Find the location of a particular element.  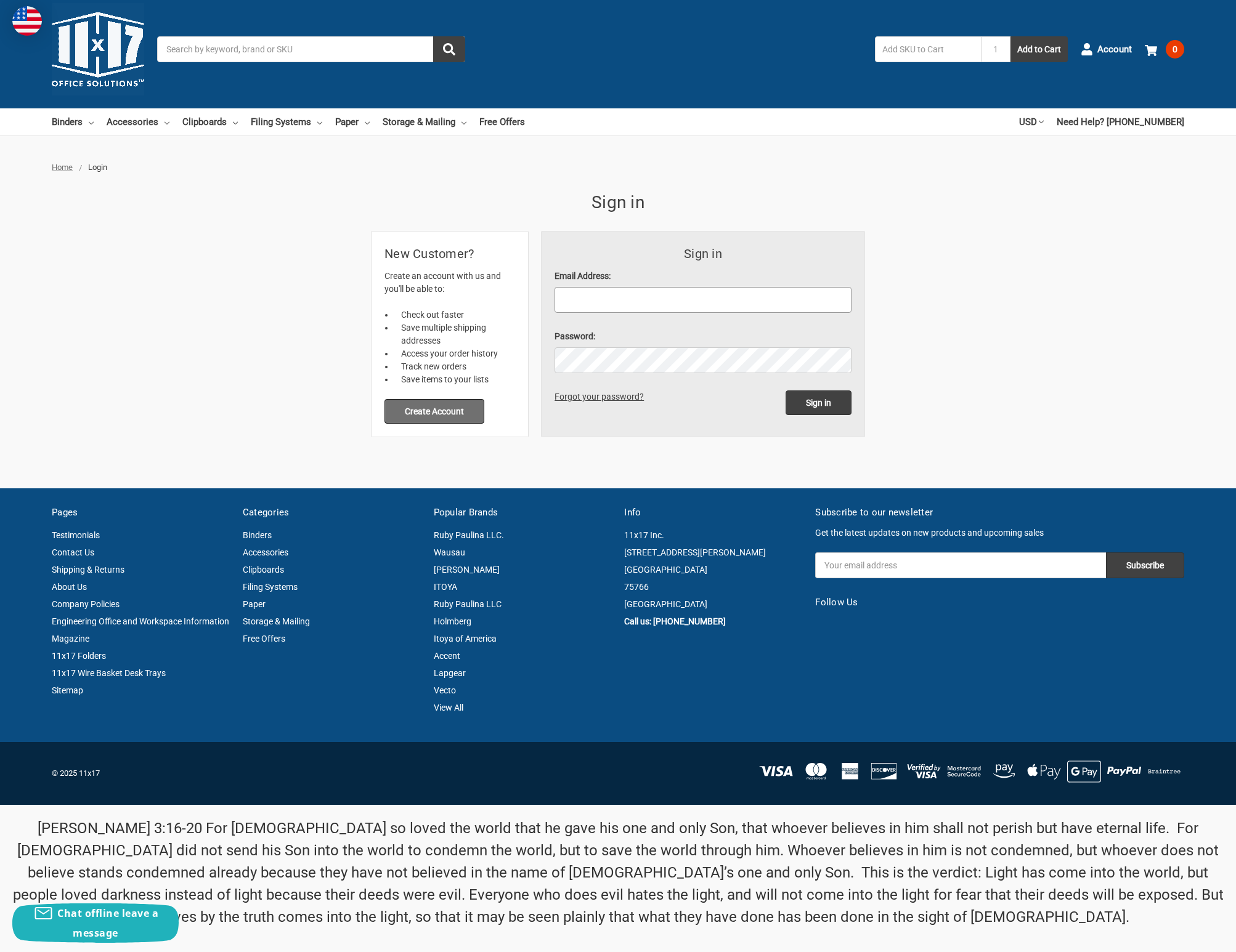

a: 0 is located at coordinates (1164, 49).